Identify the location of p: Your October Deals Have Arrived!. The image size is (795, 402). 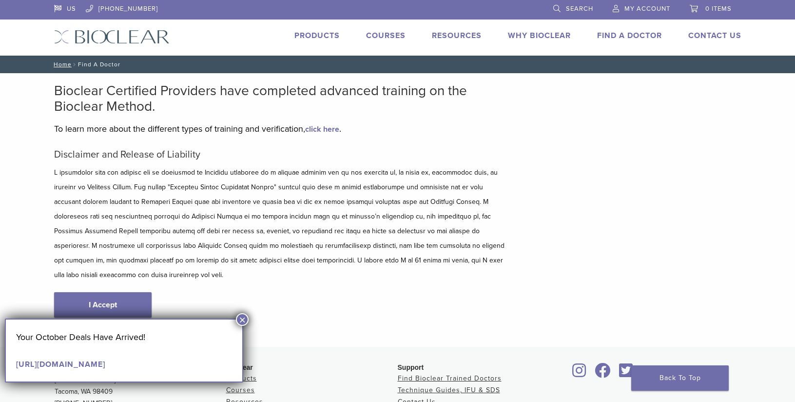
(124, 337).